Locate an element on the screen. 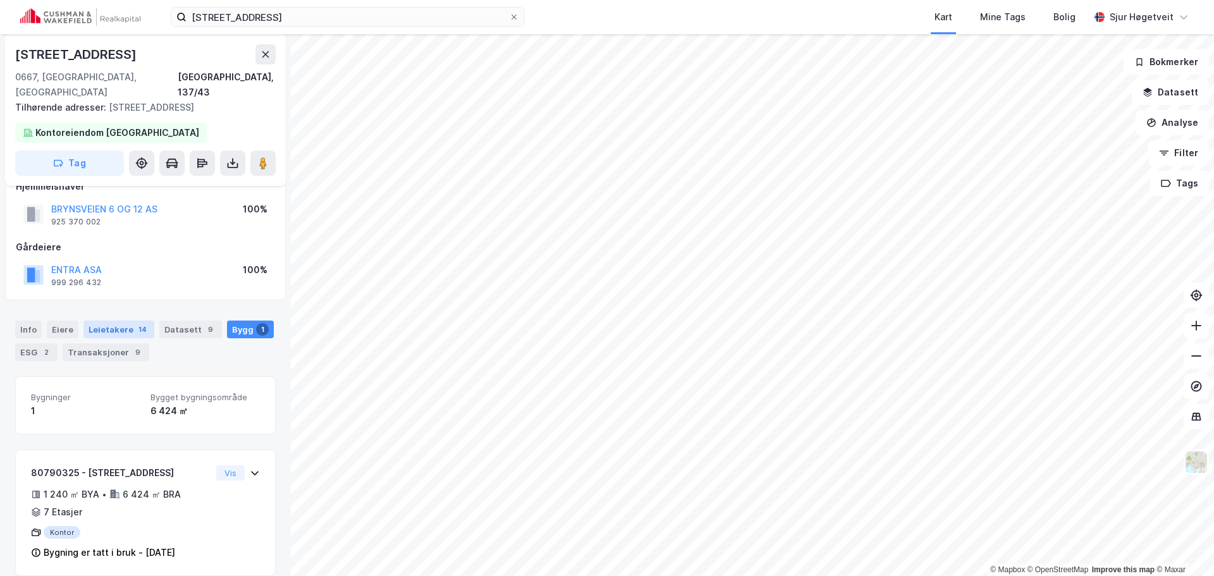 This screenshot has height=576, width=1214. div: Eiere is located at coordinates (63, 329).